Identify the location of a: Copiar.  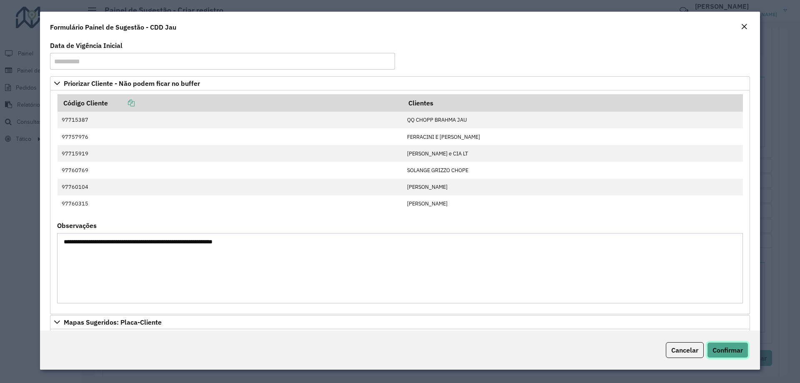
(121, 103).